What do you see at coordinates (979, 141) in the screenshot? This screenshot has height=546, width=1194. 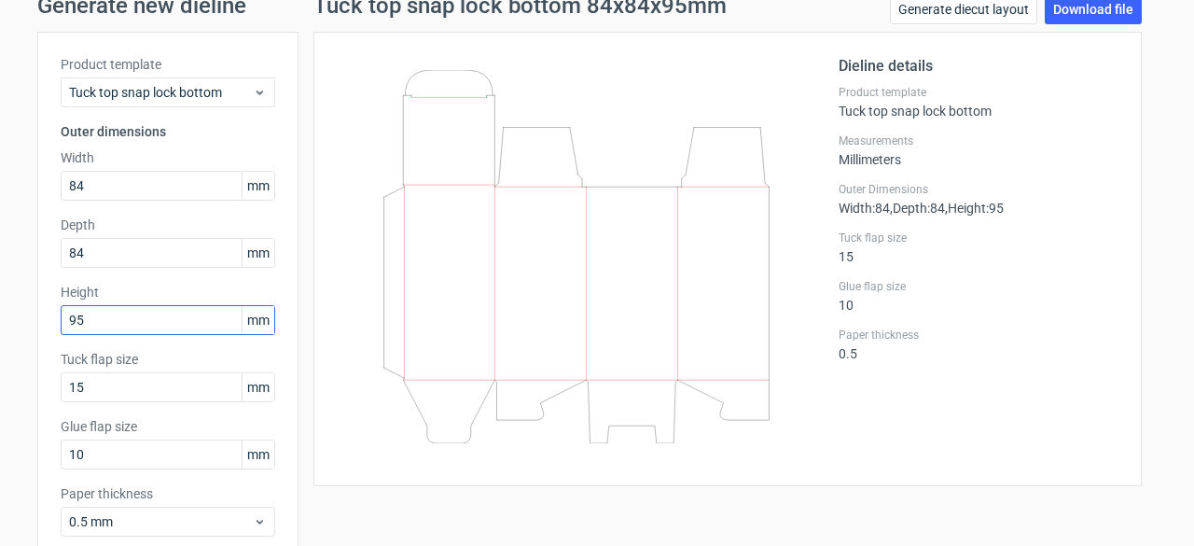 I see `label: Measurements` at bounding box center [979, 141].